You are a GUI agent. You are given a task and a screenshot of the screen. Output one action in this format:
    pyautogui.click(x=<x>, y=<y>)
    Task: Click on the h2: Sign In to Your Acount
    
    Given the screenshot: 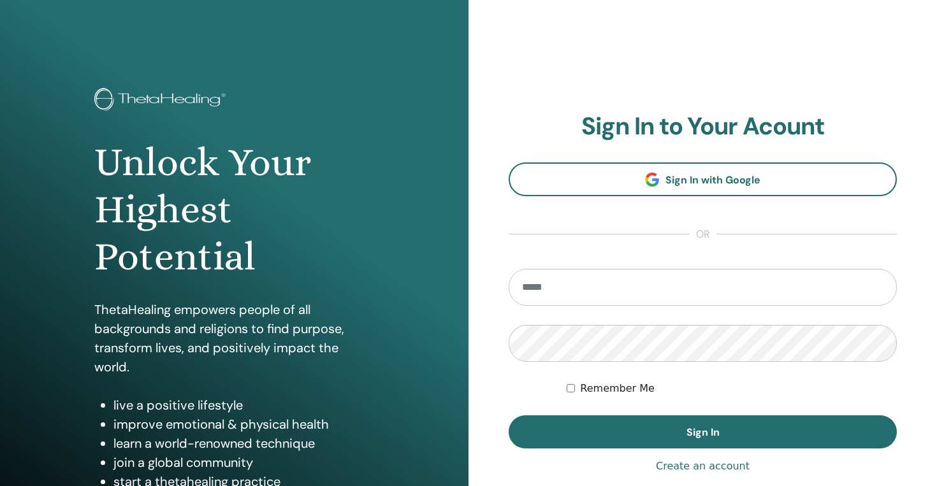 What is the action you would take?
    pyautogui.click(x=703, y=127)
    